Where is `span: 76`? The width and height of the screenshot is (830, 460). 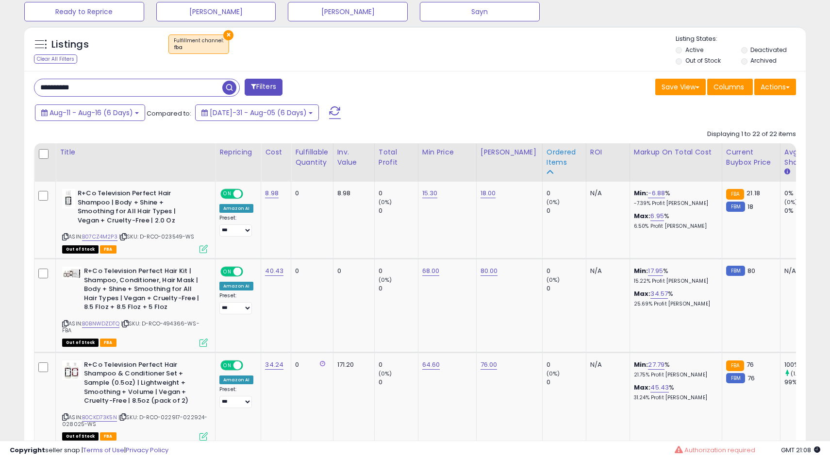
span: 76 is located at coordinates (750, 364).